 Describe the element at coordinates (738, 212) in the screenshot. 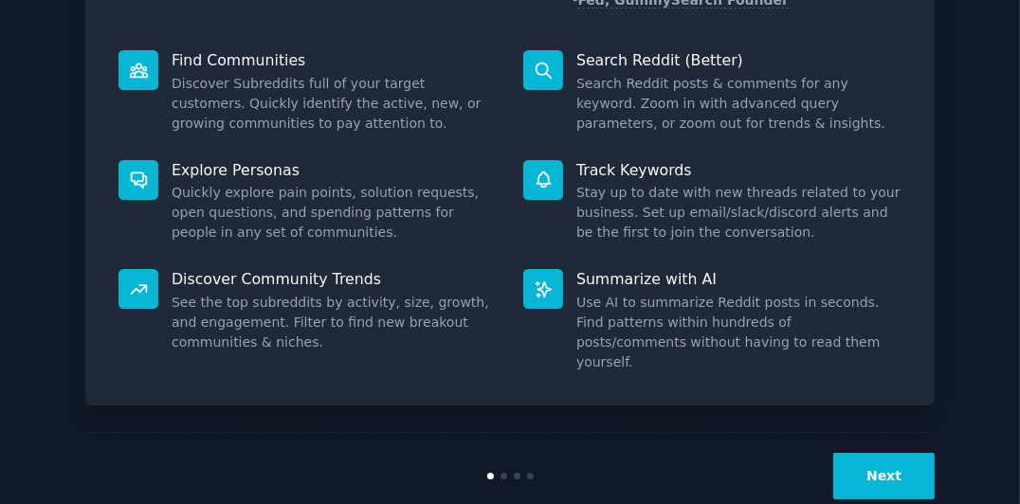

I see `dd: Stay up to date with new threads related to your business. Set up email/slack/discord alerts and ...` at that location.